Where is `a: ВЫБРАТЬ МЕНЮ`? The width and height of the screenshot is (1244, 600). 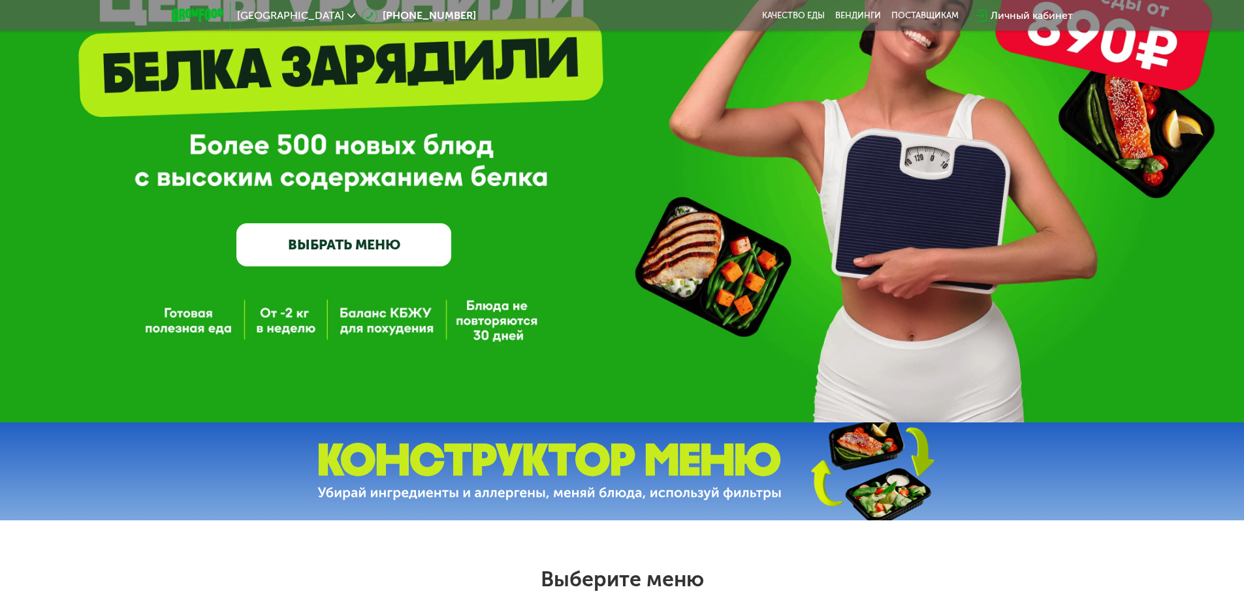 a: ВЫБРАТЬ МЕНЮ is located at coordinates (344, 245).